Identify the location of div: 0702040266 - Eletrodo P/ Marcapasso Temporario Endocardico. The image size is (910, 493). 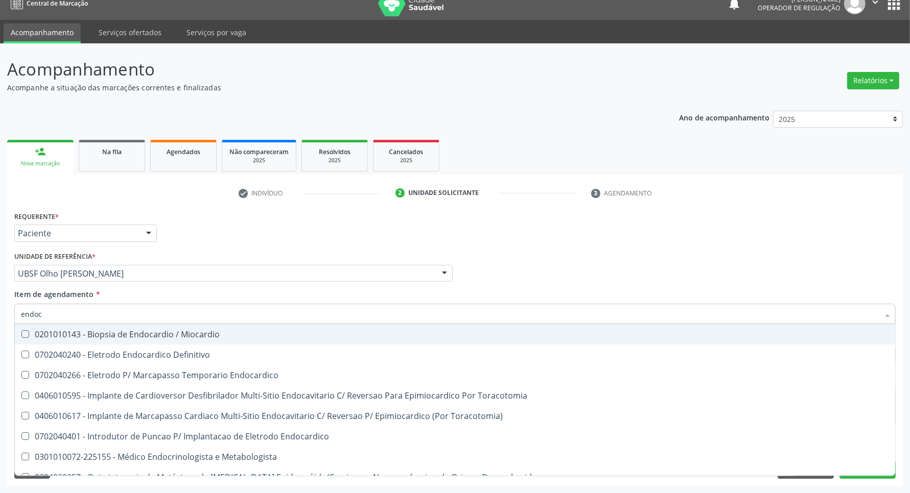
(455, 375).